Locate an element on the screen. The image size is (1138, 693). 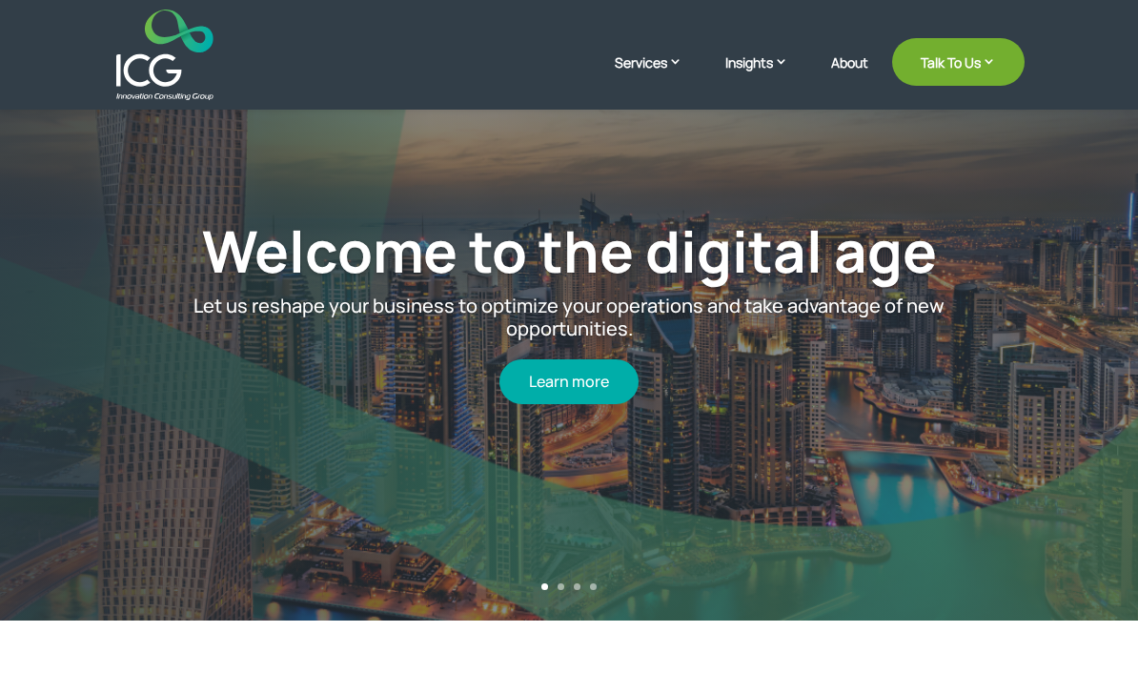
a: Welcome to the digital age is located at coordinates (569, 251).